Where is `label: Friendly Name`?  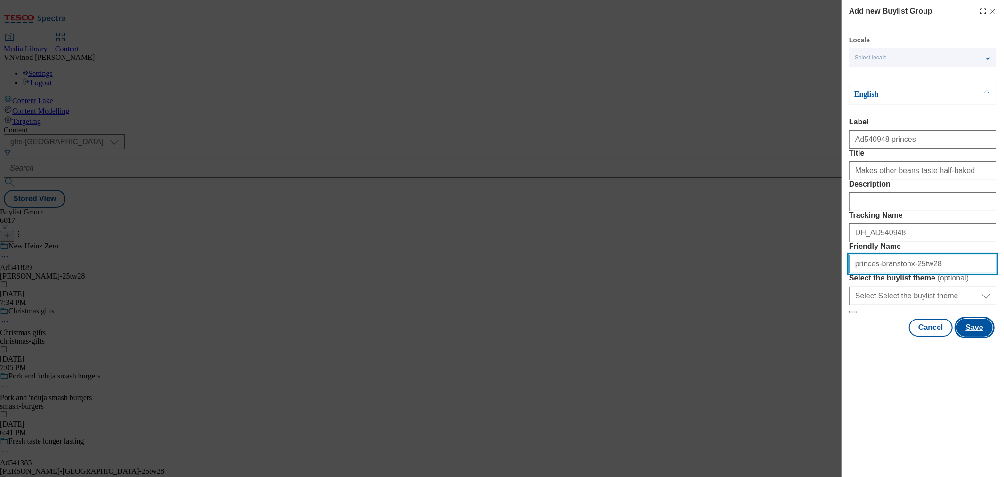 label: Friendly Name is located at coordinates (923, 246).